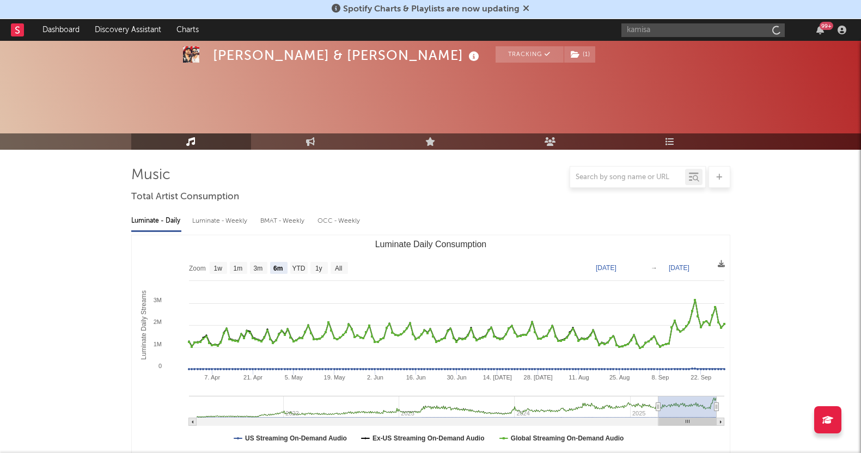  What do you see at coordinates (703, 30) in the screenshot?
I see `input: Search for artists` at bounding box center [703, 30].